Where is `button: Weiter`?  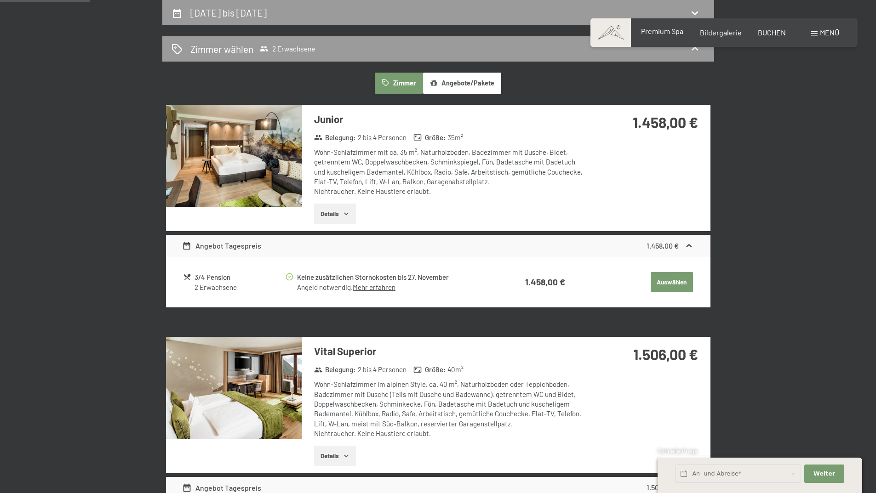
button: Weiter is located at coordinates (824, 474).